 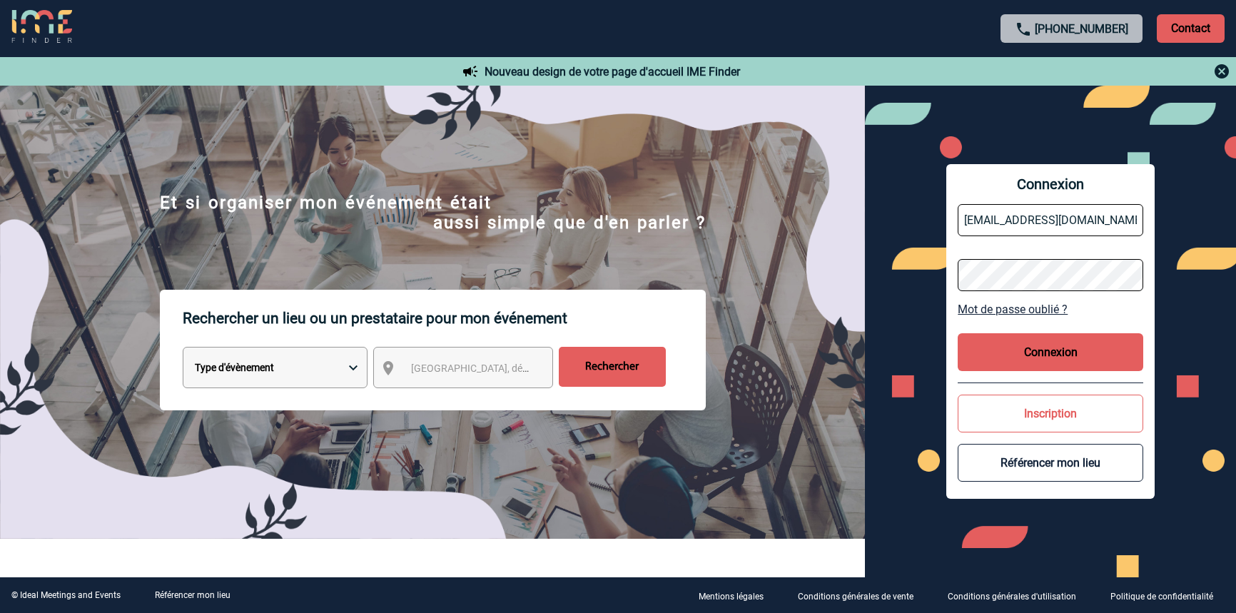 What do you see at coordinates (1023, 29) in the screenshot?
I see `img: call-24-px.png` at bounding box center [1023, 29].